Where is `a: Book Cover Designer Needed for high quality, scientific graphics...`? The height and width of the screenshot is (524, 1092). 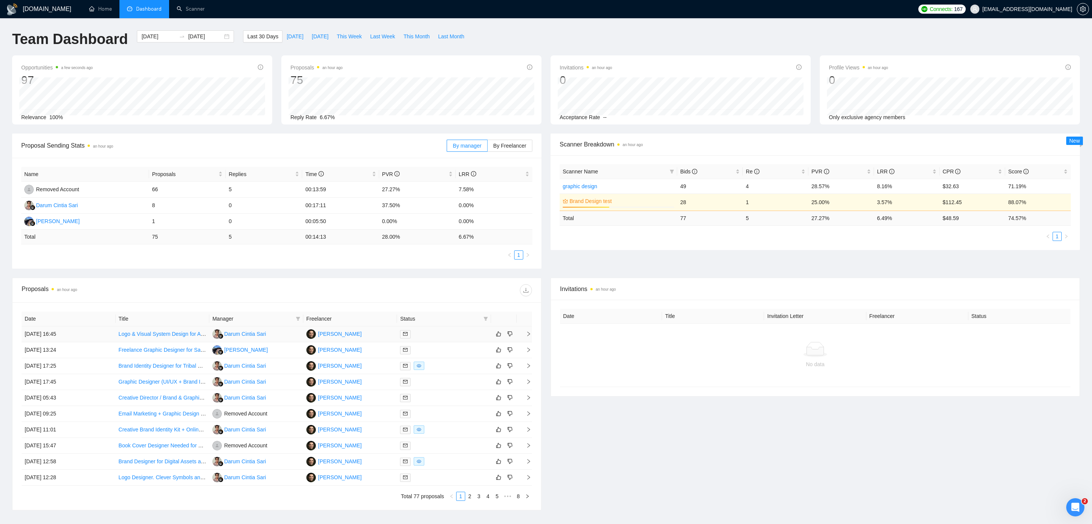
a: Book Cover Designer Needed for high quality, scientific graphics... is located at coordinates (196, 445).